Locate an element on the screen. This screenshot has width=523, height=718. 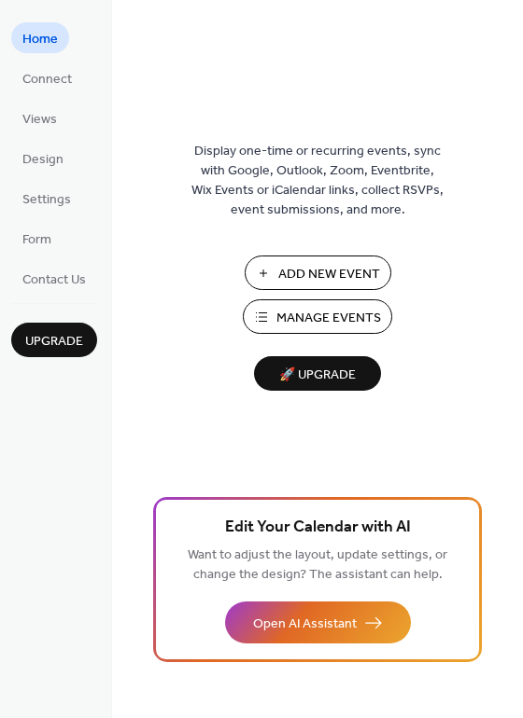
button: Add New Event is located at coordinates (317, 272).